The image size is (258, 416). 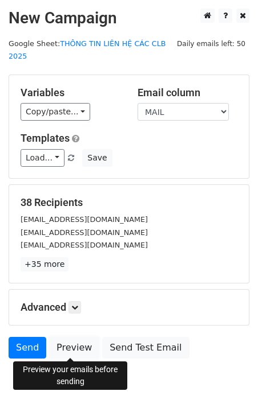 What do you see at coordinates (70, 376) in the screenshot?
I see `div: Preview your emails before sending` at bounding box center [70, 376].